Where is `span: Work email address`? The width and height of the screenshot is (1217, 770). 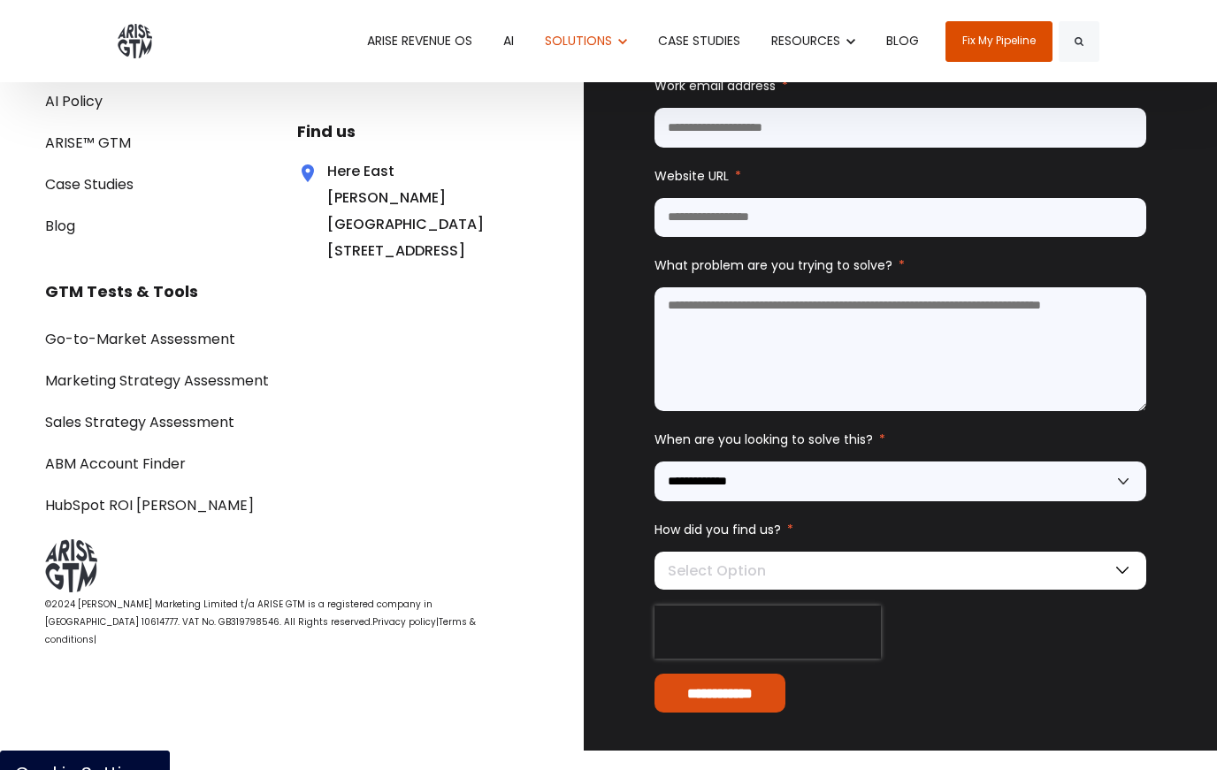
span: Work email address is located at coordinates (715, 86).